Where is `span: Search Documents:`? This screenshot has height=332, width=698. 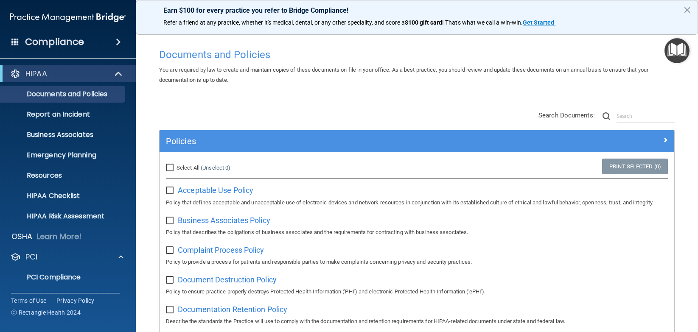 span: Search Documents: is located at coordinates (566, 115).